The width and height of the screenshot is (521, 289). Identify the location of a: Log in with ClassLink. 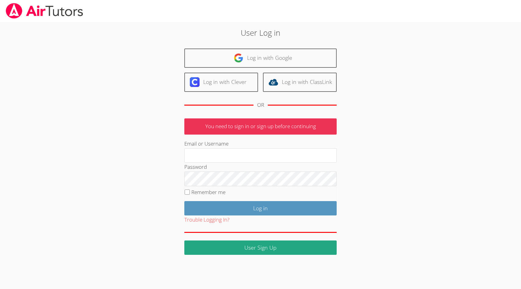
(300, 82).